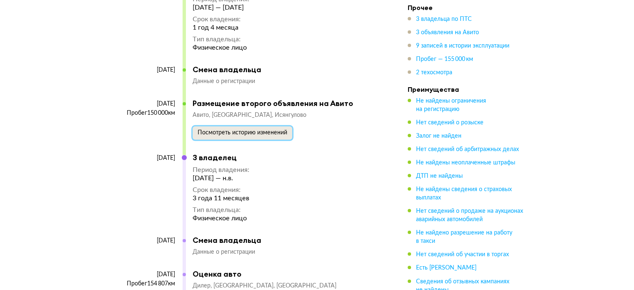 The image size is (634, 290). What do you see at coordinates (450, 123) in the screenshot?
I see `span: Нет сведений о розыске` at bounding box center [450, 123].